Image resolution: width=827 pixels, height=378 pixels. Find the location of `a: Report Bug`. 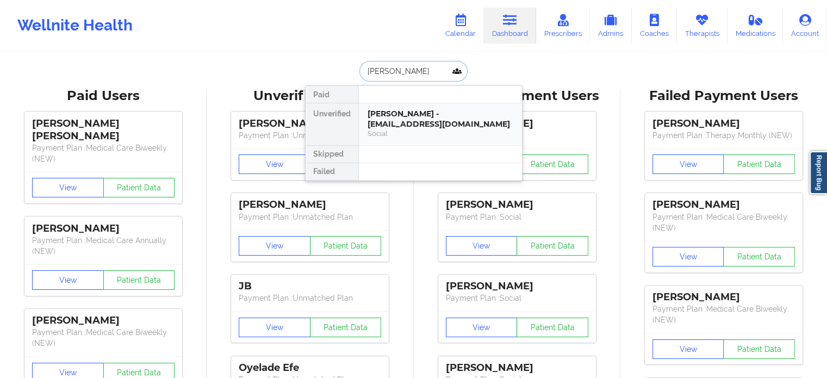

a: Report Bug is located at coordinates (819, 172).